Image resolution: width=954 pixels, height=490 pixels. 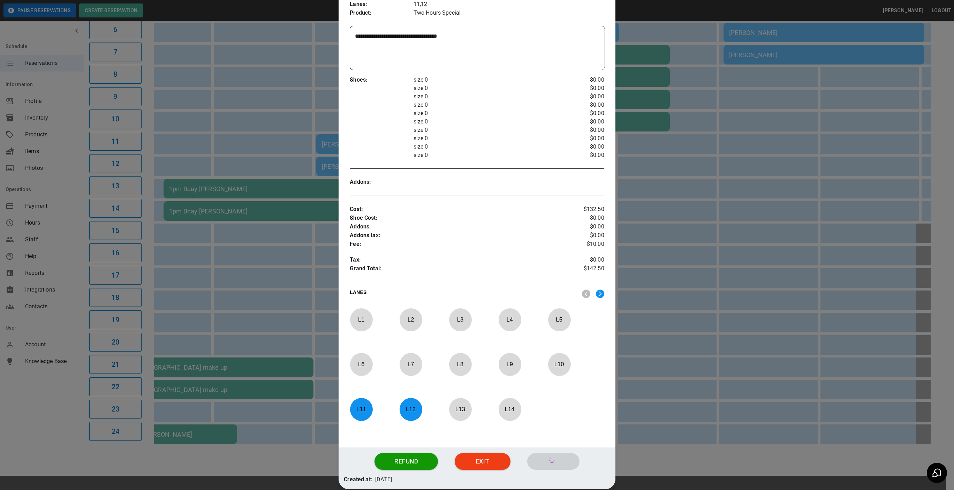 I want to click on img: right.svg, so click(x=600, y=294).